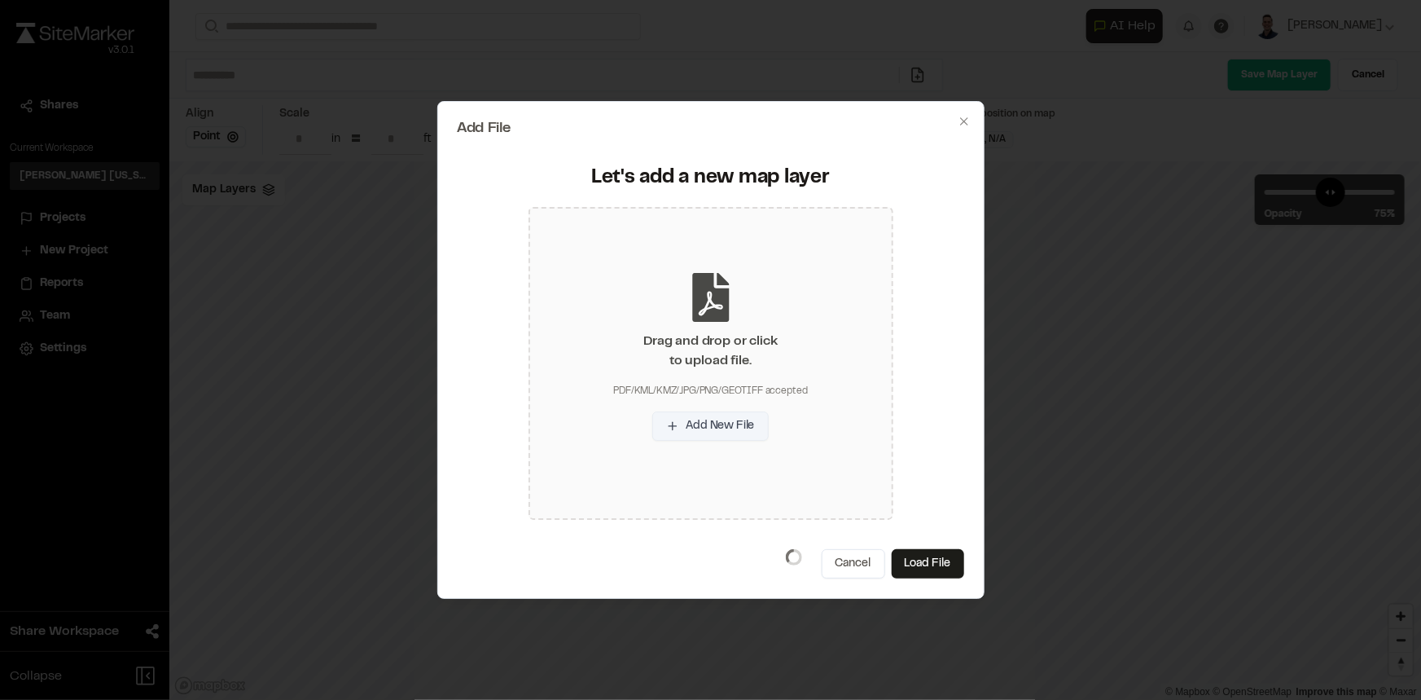  I want to click on button: Cancel, so click(853, 564).